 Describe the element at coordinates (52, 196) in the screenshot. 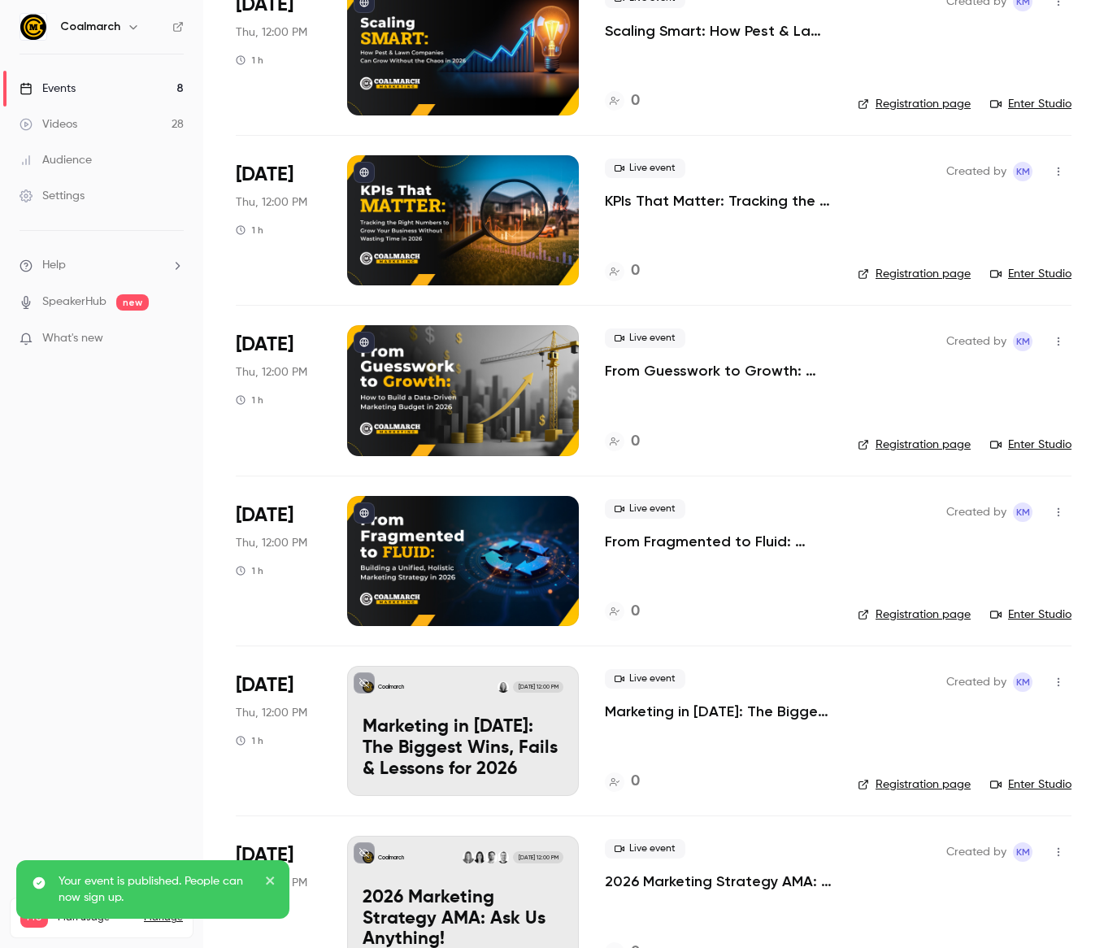

I see `div: Settings` at that location.